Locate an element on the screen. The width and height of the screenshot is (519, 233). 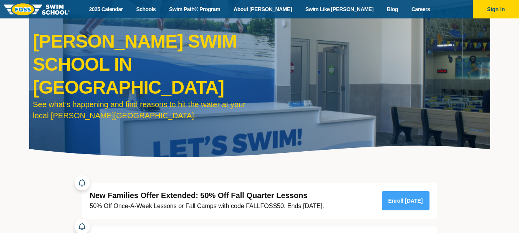
a: Blog is located at coordinates (392, 9).